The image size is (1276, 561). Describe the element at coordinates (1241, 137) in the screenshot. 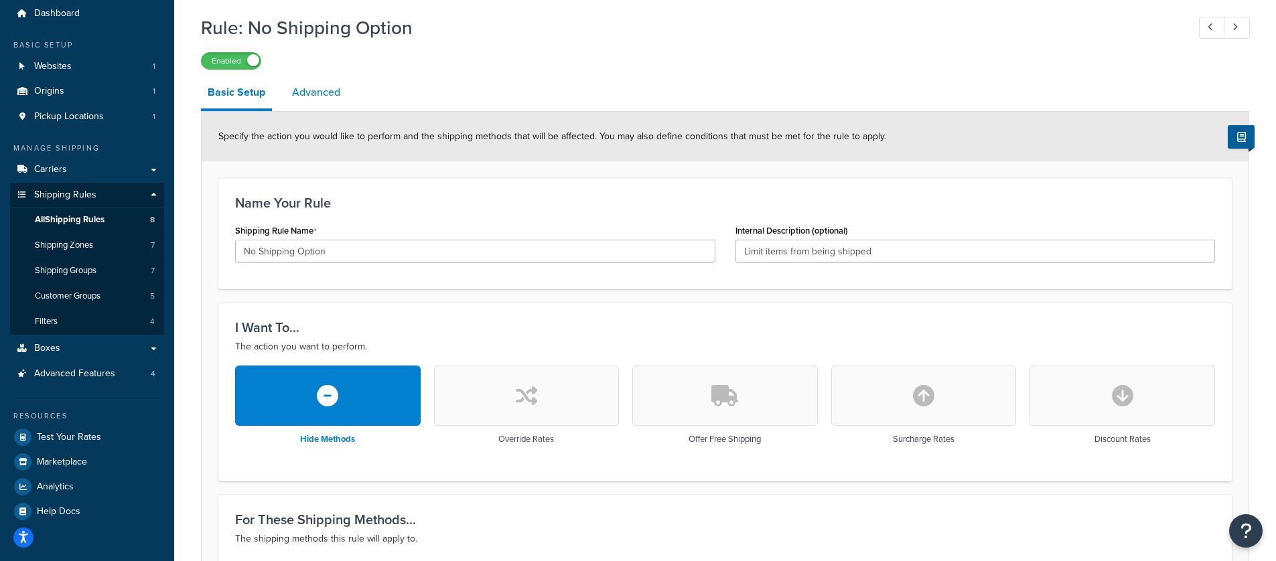

I see `button: Show Help Docs` at that location.